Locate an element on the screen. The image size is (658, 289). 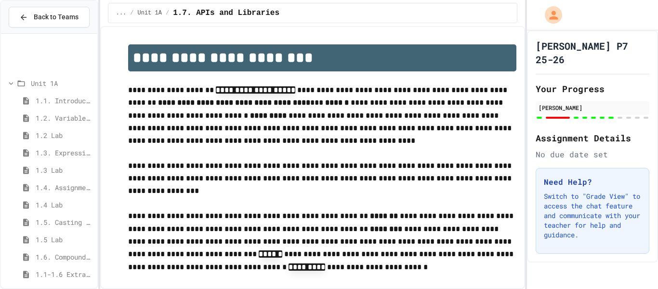
span: Back to Teams is located at coordinates (56, 17).